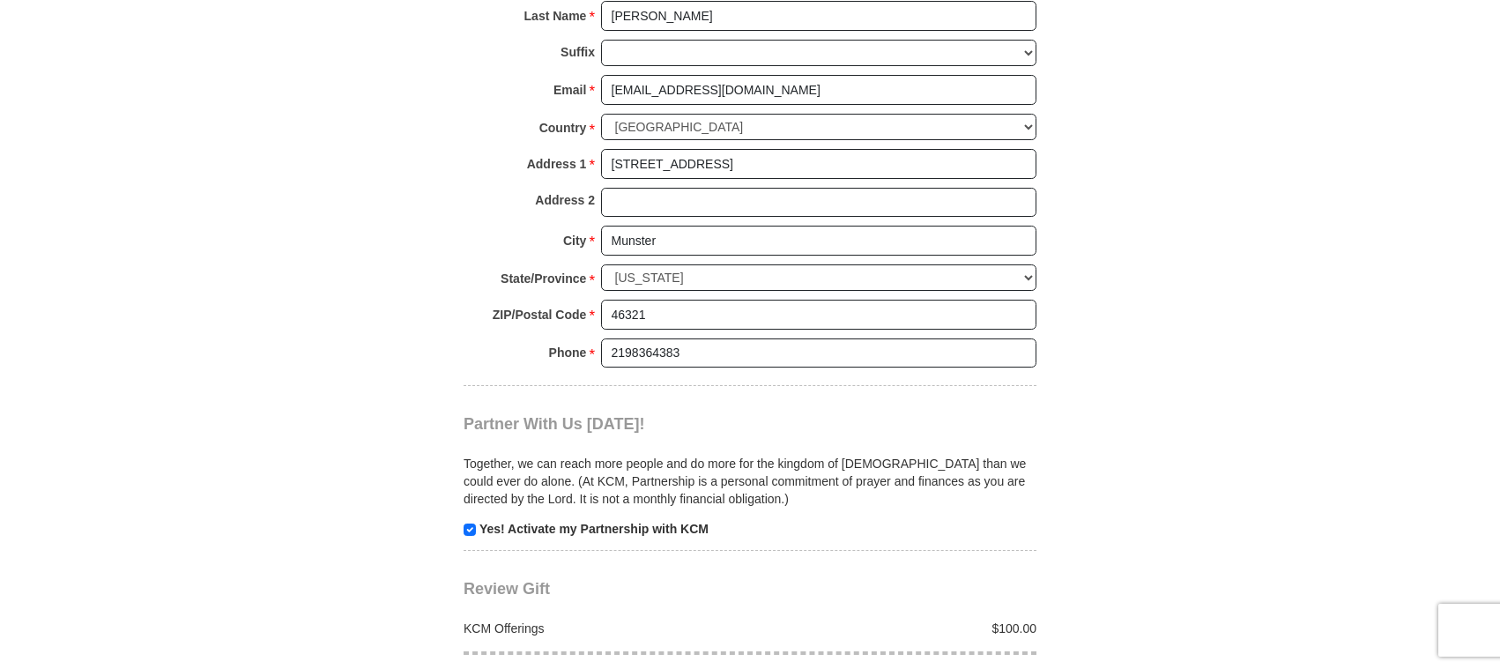  Describe the element at coordinates (603, 628) in the screenshot. I see `div: KCM Offerings` at that location.